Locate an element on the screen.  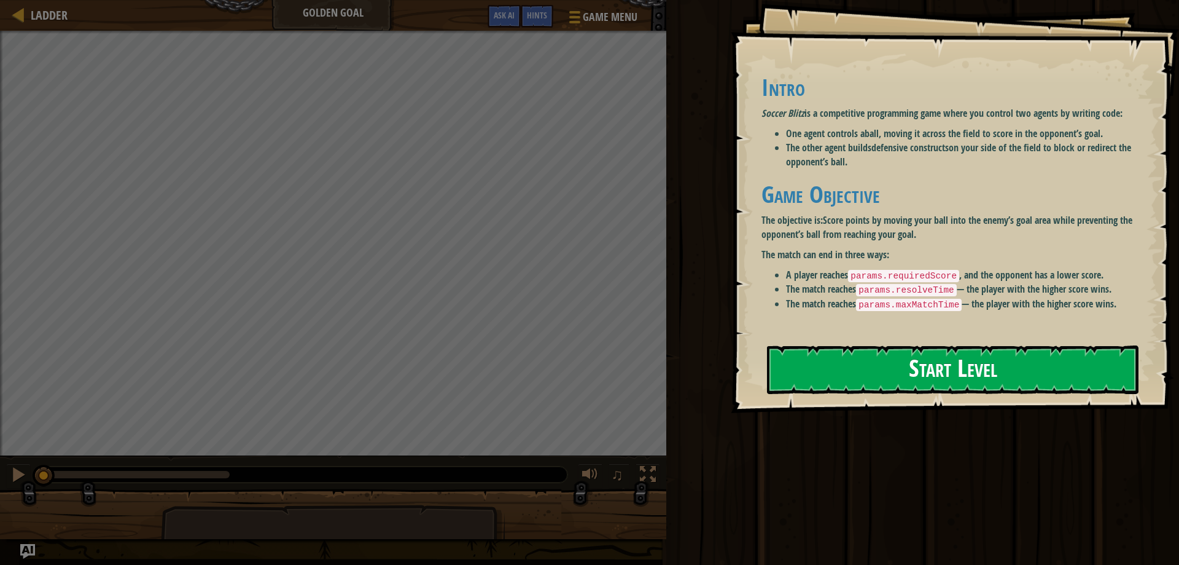
p: The match can end in three ways: is located at coordinates (953, 254).